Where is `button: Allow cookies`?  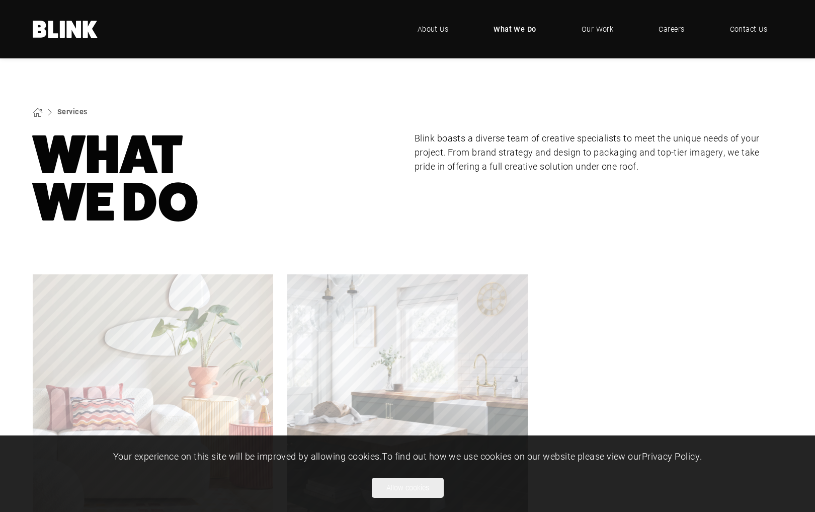 button: Allow cookies is located at coordinates (407, 487).